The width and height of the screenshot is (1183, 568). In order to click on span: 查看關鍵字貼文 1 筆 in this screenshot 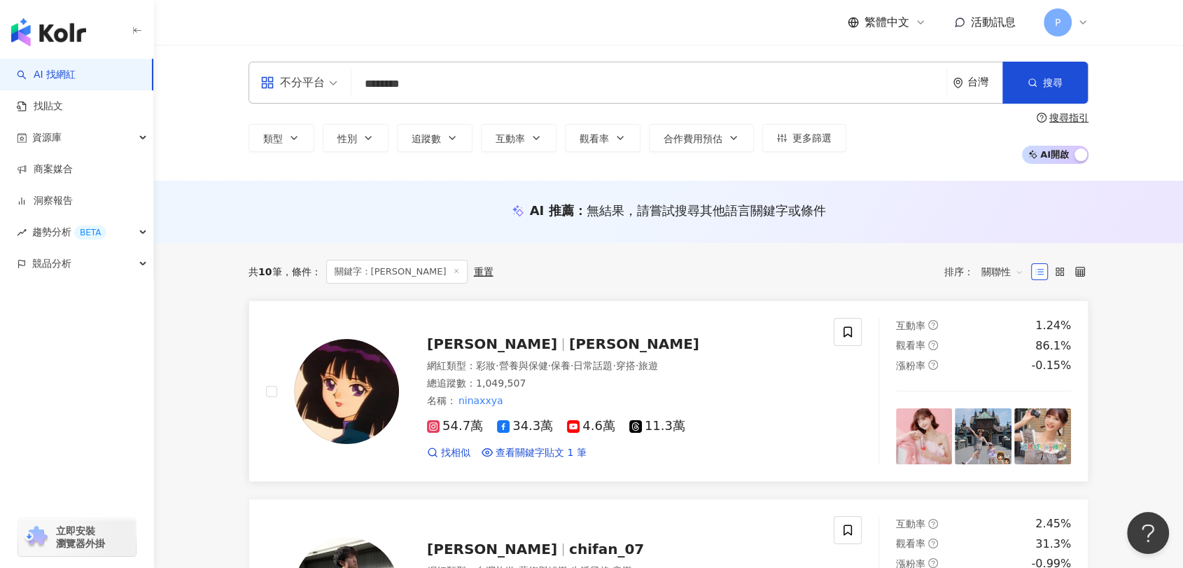, I will do `click(541, 453)`.